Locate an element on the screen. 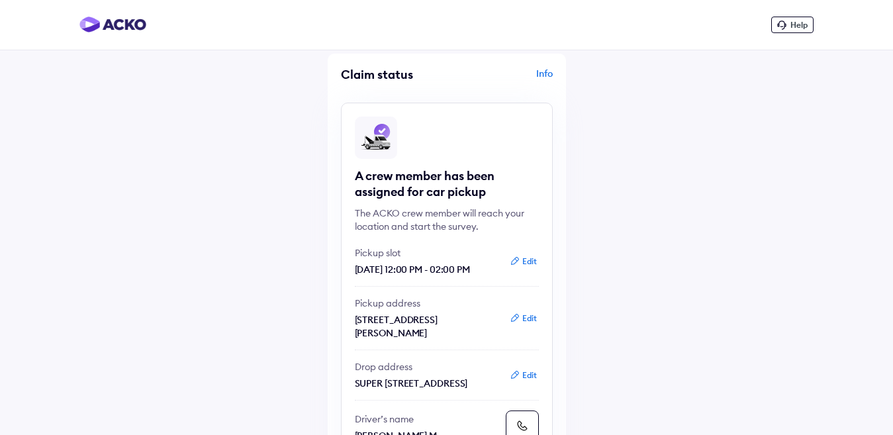 This screenshot has width=893, height=435. p: Driver’s name is located at coordinates (428, 419).